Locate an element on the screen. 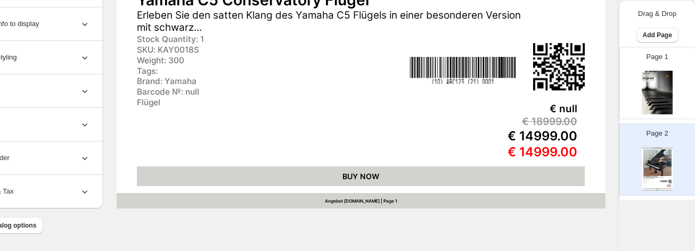 The width and height of the screenshot is (695, 251). img: primaryImage is located at coordinates (657, 162).